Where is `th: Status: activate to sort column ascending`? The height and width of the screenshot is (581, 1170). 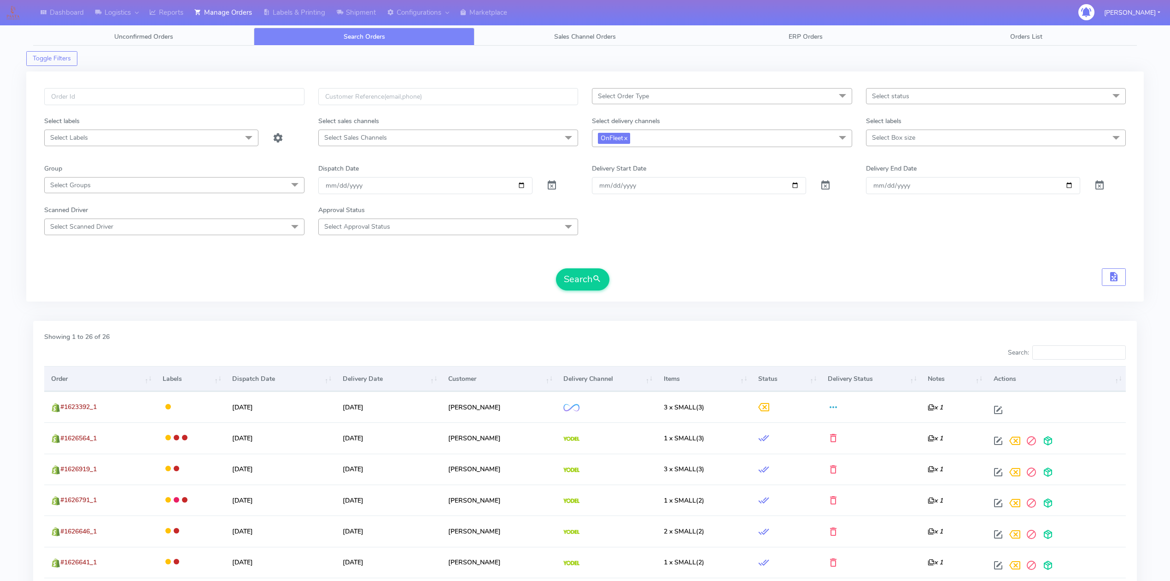 th: Status: activate to sort column ascending is located at coordinates (786, 378).